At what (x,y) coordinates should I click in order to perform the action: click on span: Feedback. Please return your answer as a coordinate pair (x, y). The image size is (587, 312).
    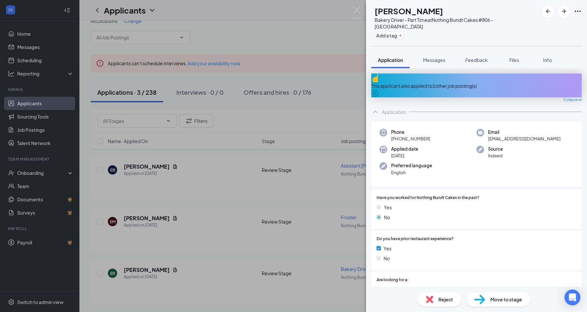
    Looking at the image, I should click on (477, 60).